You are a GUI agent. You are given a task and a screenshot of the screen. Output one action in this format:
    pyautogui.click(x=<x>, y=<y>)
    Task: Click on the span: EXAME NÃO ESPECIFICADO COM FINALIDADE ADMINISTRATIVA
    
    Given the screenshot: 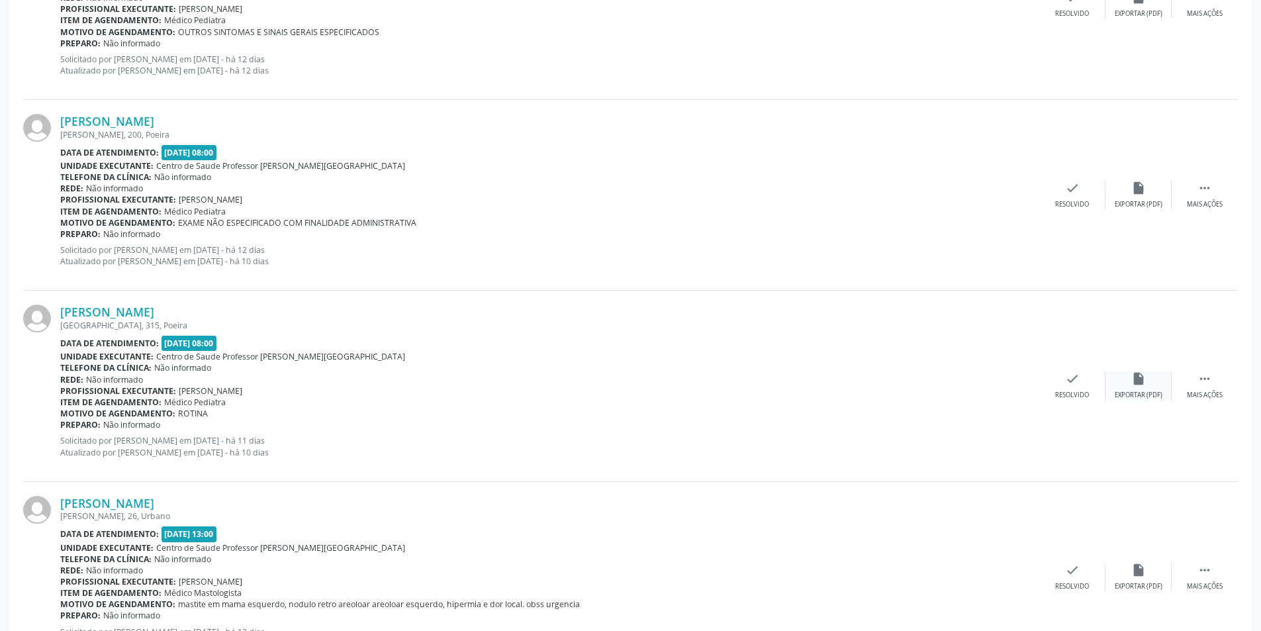 What is the action you would take?
    pyautogui.click(x=297, y=222)
    